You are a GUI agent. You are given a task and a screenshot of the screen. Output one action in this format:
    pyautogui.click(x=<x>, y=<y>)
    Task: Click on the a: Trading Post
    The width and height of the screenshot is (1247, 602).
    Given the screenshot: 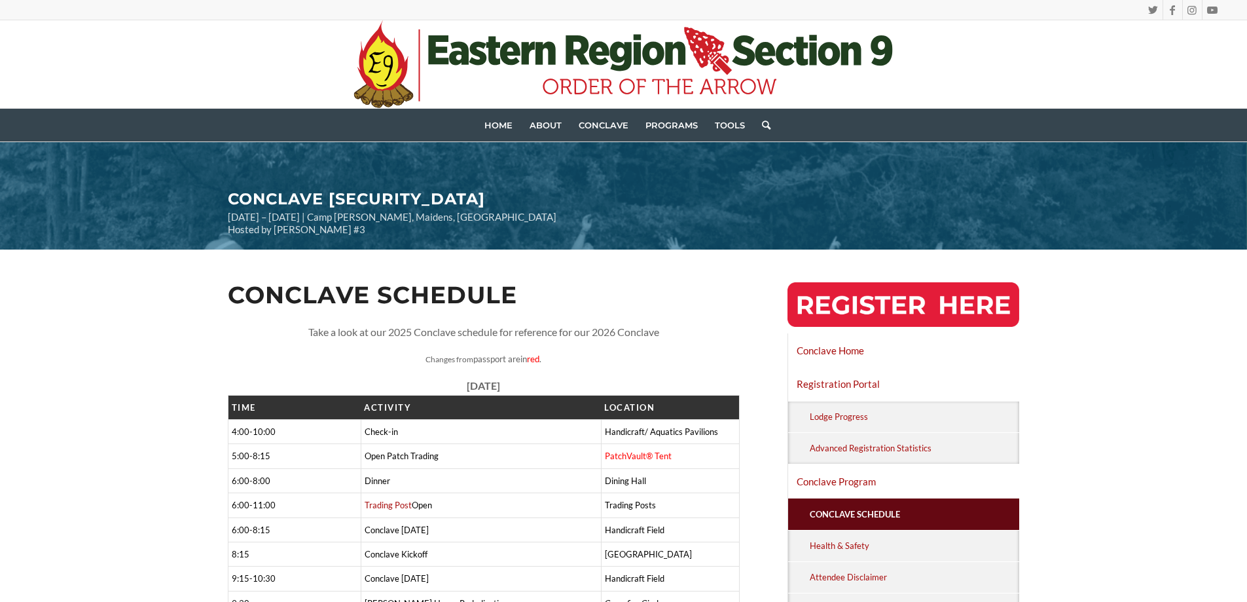 What is the action you would take?
    pyautogui.click(x=388, y=505)
    